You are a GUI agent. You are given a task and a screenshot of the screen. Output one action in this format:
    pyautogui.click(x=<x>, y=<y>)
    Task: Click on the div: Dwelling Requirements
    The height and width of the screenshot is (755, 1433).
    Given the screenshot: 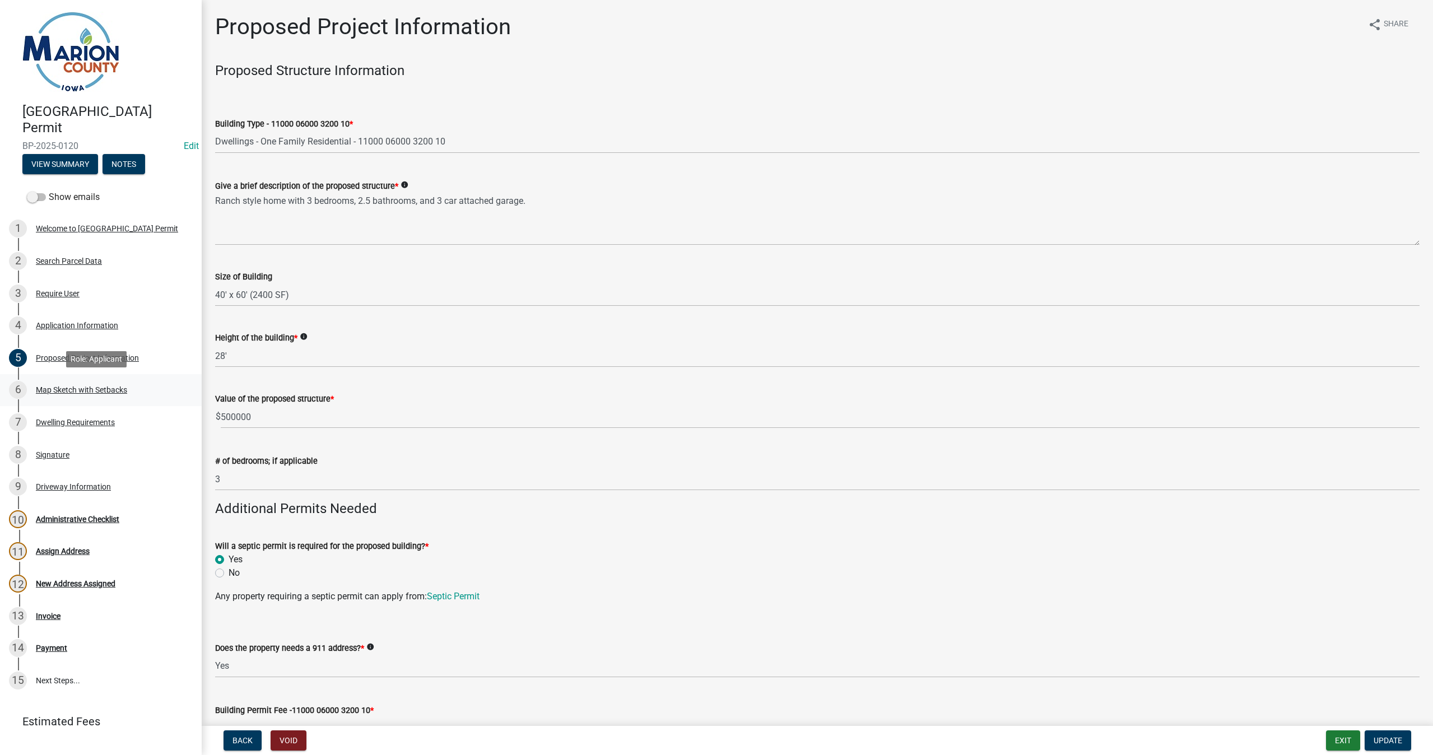 What is the action you would take?
    pyautogui.click(x=75, y=423)
    